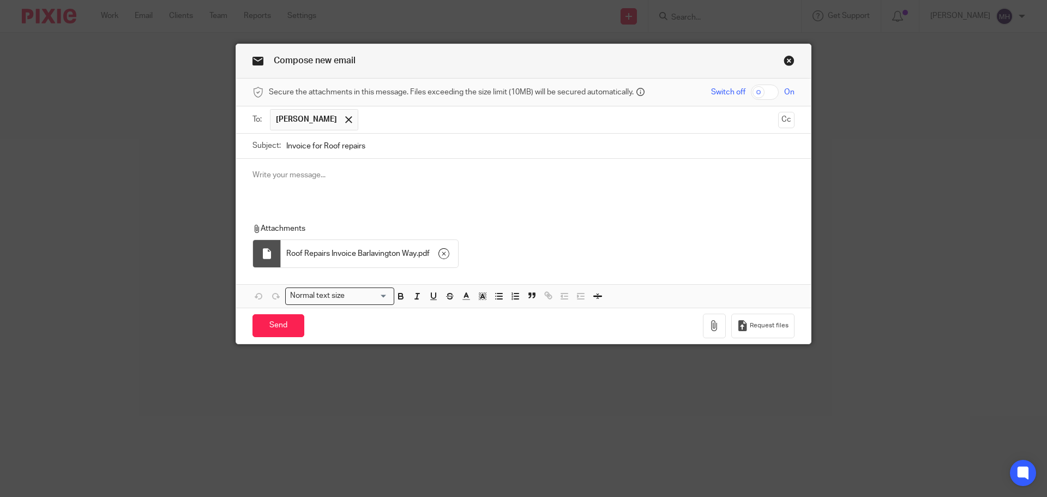  Describe the element at coordinates (789, 92) in the screenshot. I see `span: On` at that location.